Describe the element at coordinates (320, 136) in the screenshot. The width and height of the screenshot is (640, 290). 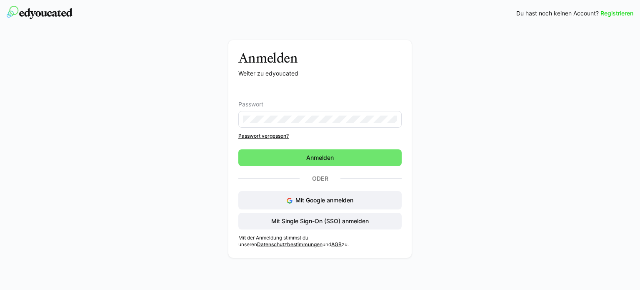
I see `a: Passwort vergessen?` at that location.